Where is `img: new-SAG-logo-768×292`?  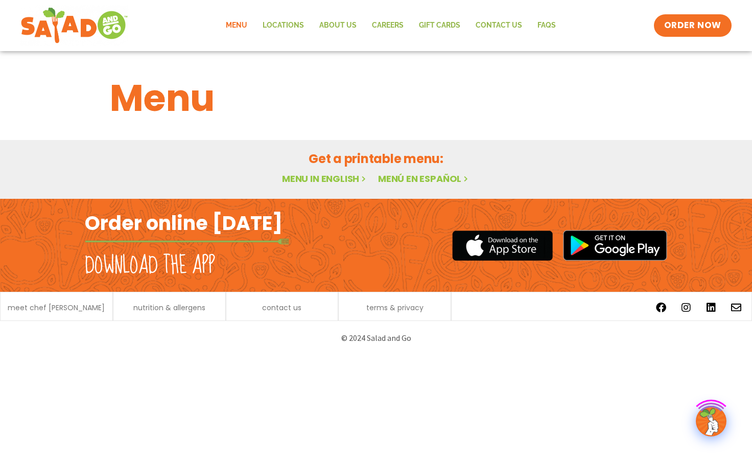 img: new-SAG-logo-768×292 is located at coordinates (74, 26).